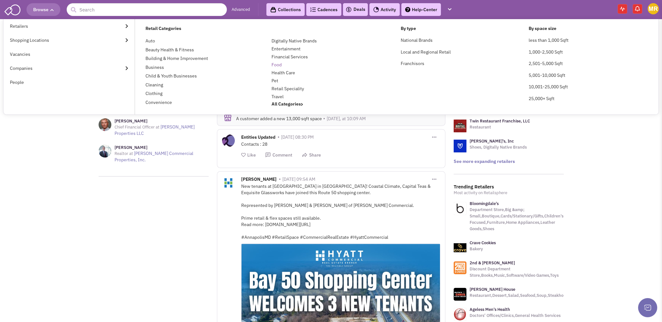  Describe the element at coordinates (509, 193) in the screenshot. I see `p: Most activity on Retailsphere` at that location.